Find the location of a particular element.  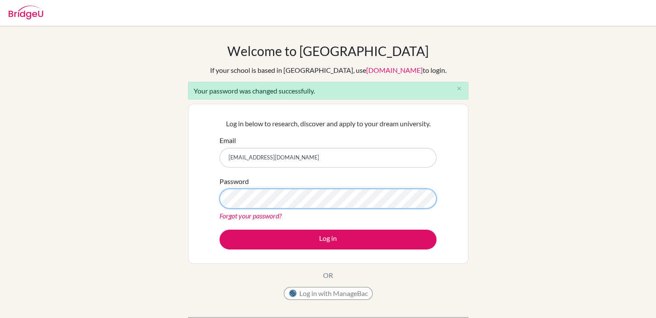

img: Bridge-U is located at coordinates (26, 12).